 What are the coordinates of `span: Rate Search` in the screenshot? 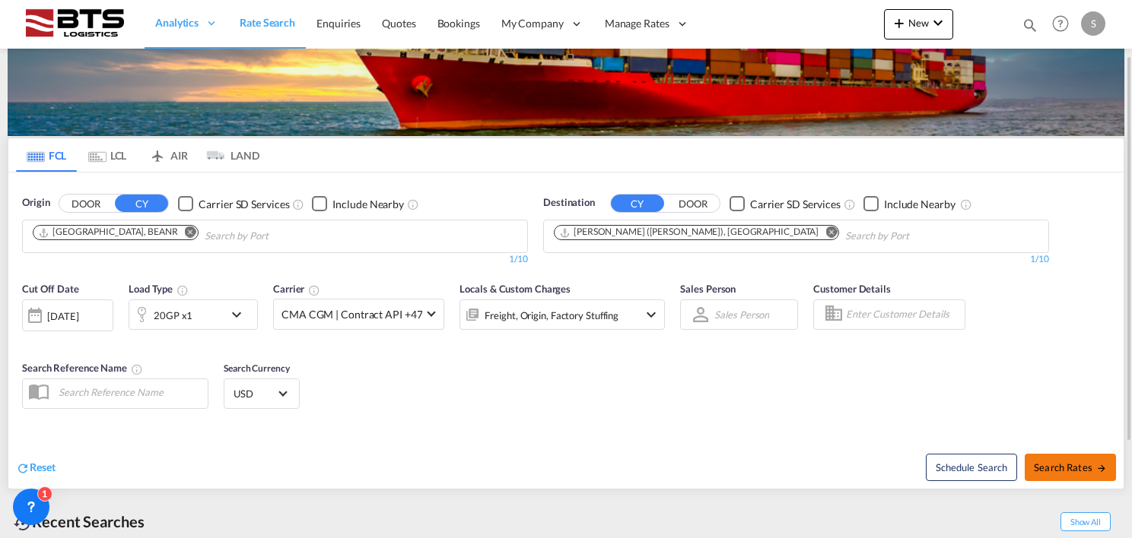 It's located at (267, 22).